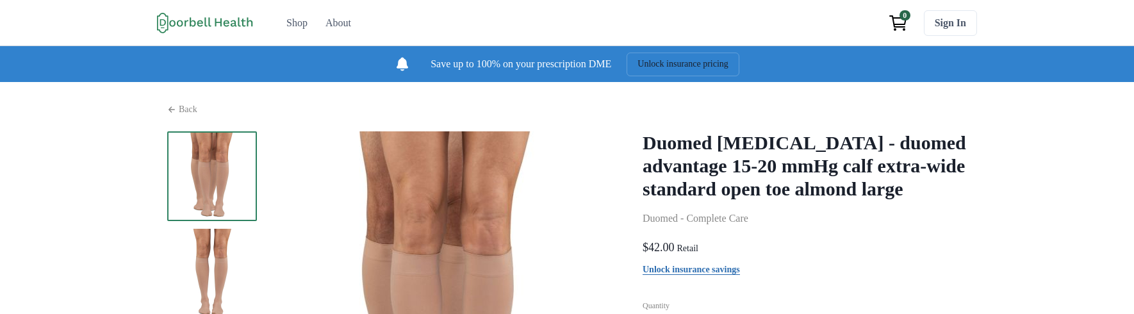 This screenshot has width=1134, height=314. What do you see at coordinates (658, 247) in the screenshot?
I see `p: $42.00` at bounding box center [658, 247].